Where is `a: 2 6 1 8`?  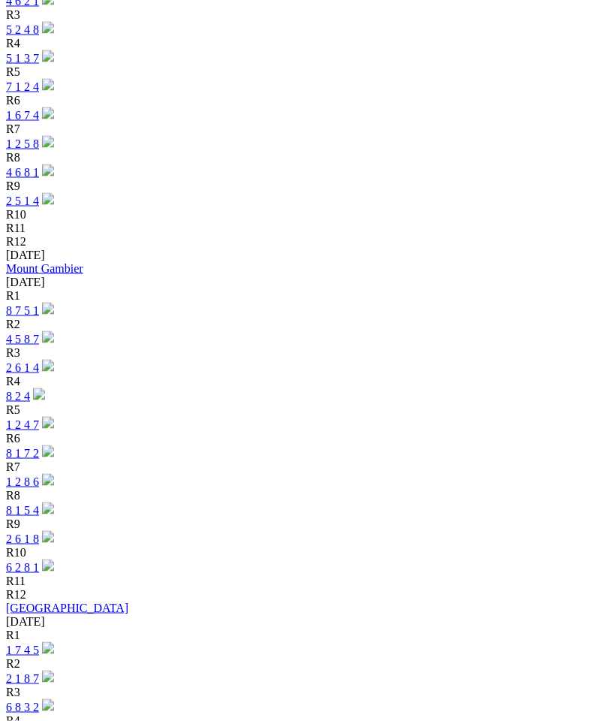
a: 2 6 1 8 is located at coordinates (23, 539).